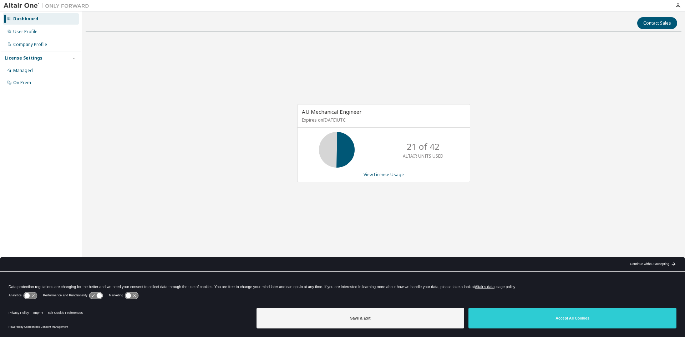  Describe the element at coordinates (384, 175) in the screenshot. I see `a: View License Usage` at that location.